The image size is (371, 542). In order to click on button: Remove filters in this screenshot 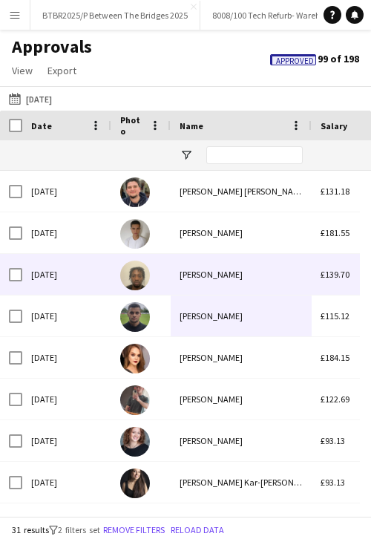, I will do `click(134, 530)`.